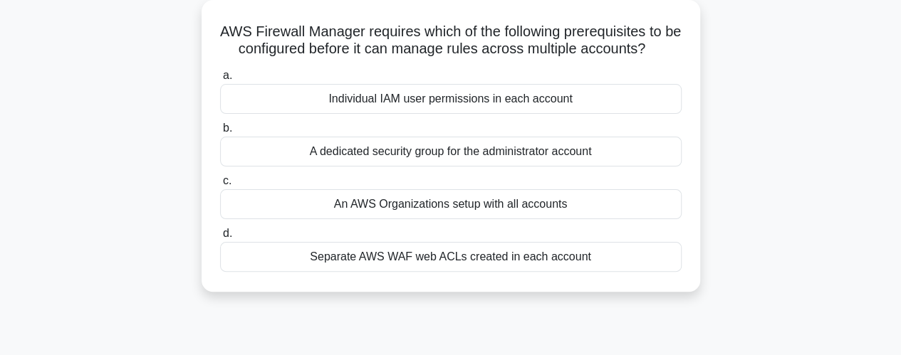  Describe the element at coordinates (227, 127) in the screenshot. I see `span: b.` at that location.